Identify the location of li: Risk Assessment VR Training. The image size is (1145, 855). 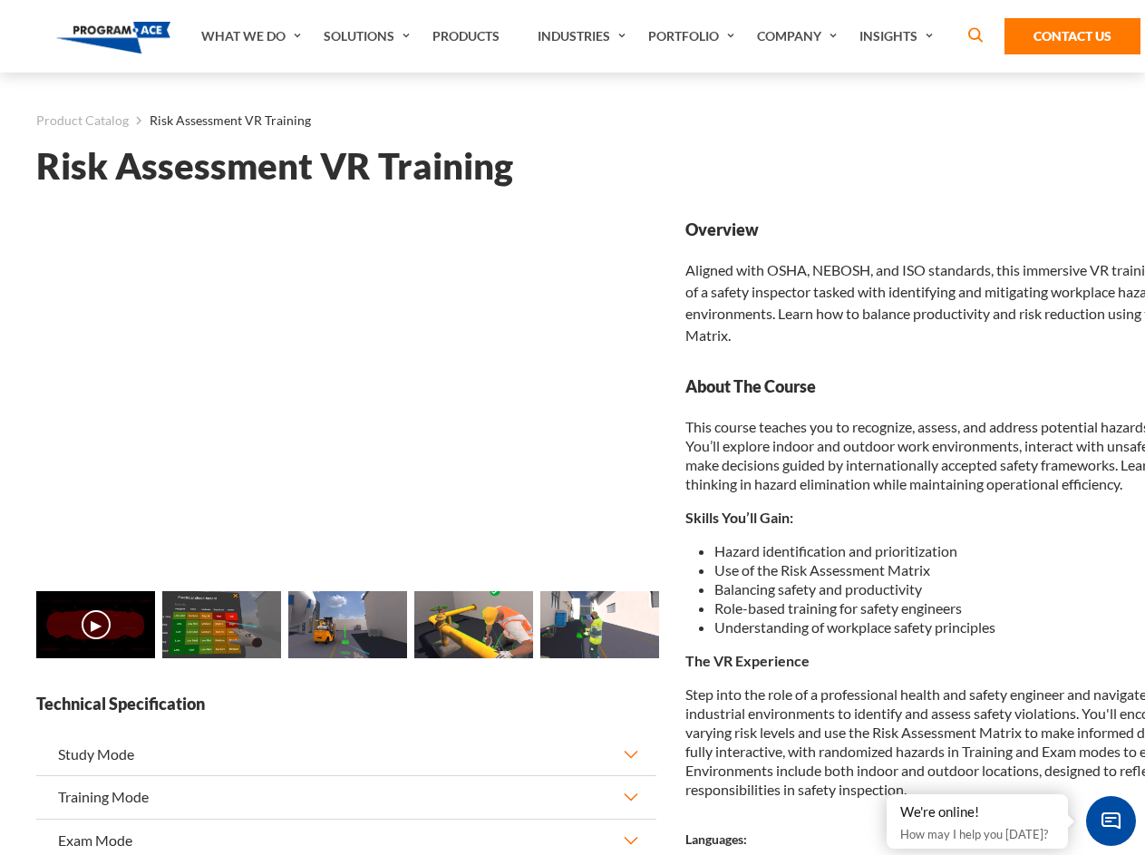
(219, 121).